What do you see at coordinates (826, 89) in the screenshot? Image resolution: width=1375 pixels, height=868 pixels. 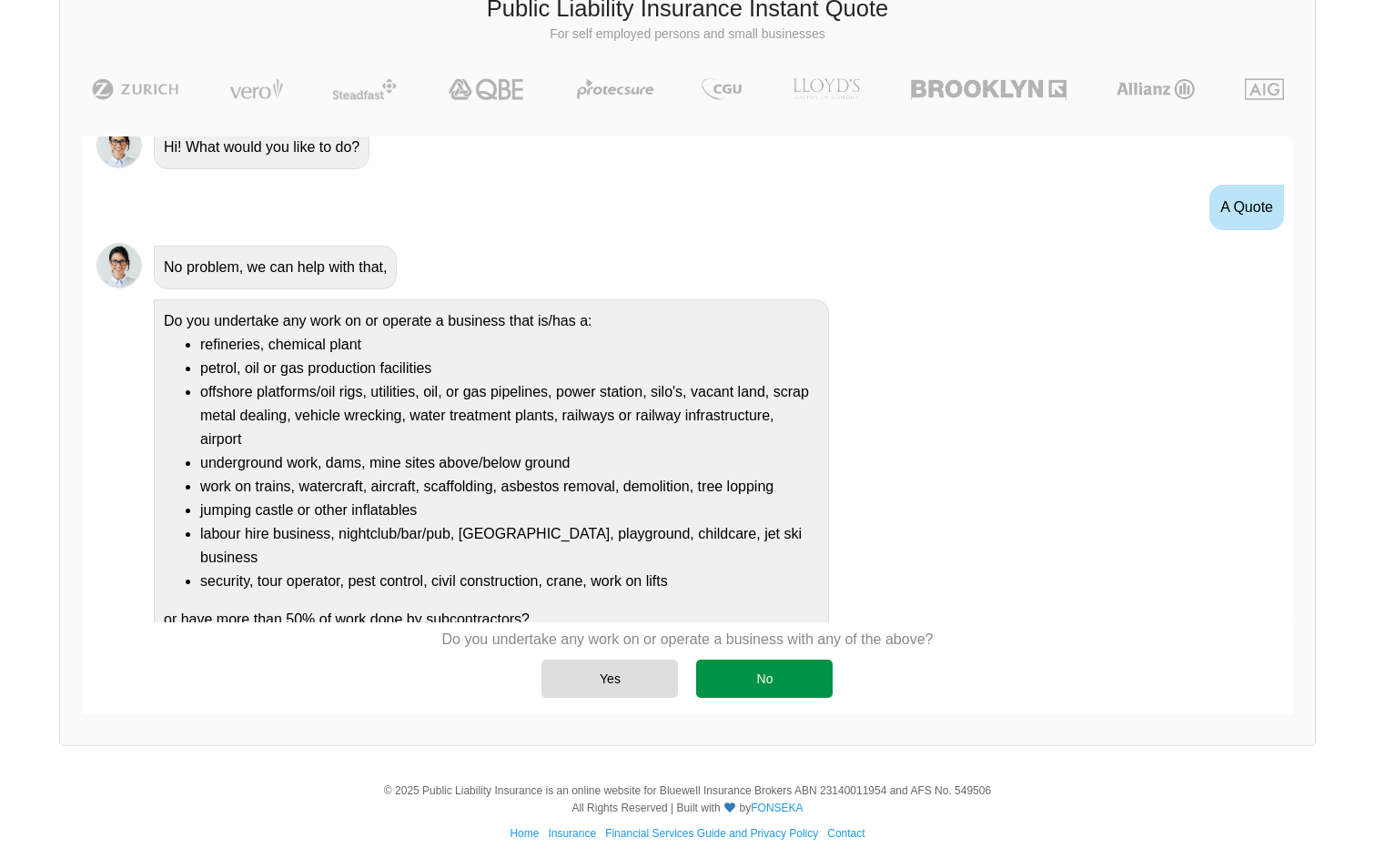 I see `img: LLOYD's | Public Liability Insurance` at bounding box center [826, 89].